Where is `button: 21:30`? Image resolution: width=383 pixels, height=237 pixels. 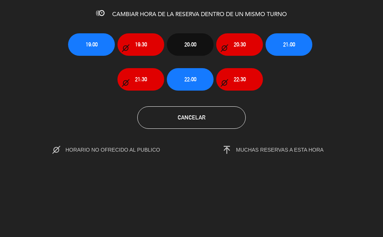 button: 21:30 is located at coordinates (141, 79).